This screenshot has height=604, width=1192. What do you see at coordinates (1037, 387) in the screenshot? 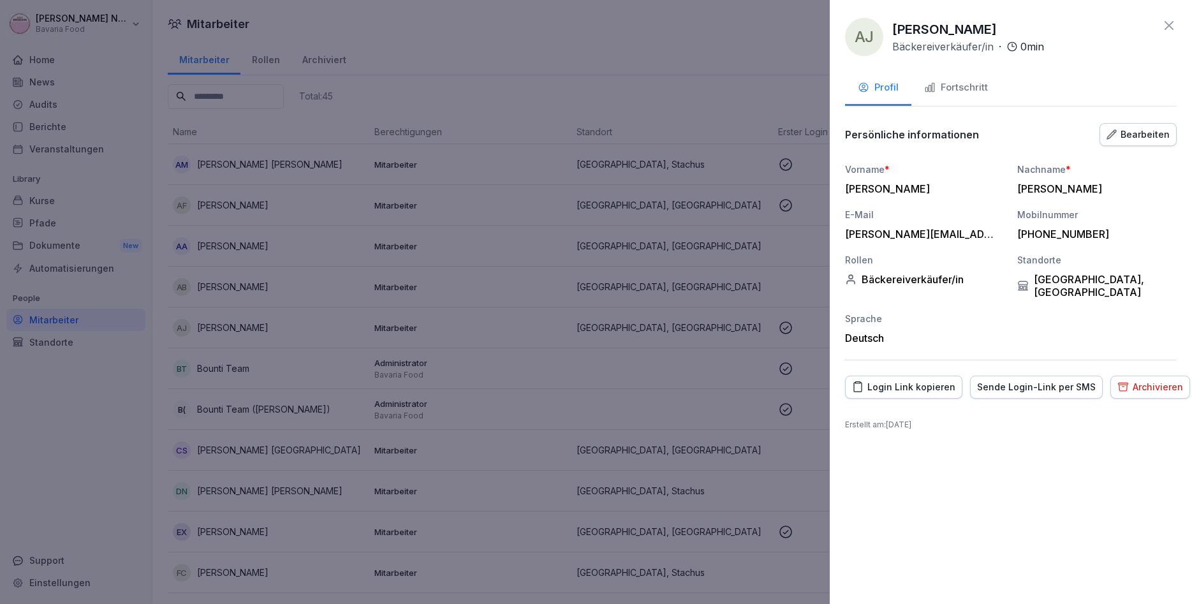
I see `div: Sende Login-Link per SMS` at bounding box center [1037, 387].